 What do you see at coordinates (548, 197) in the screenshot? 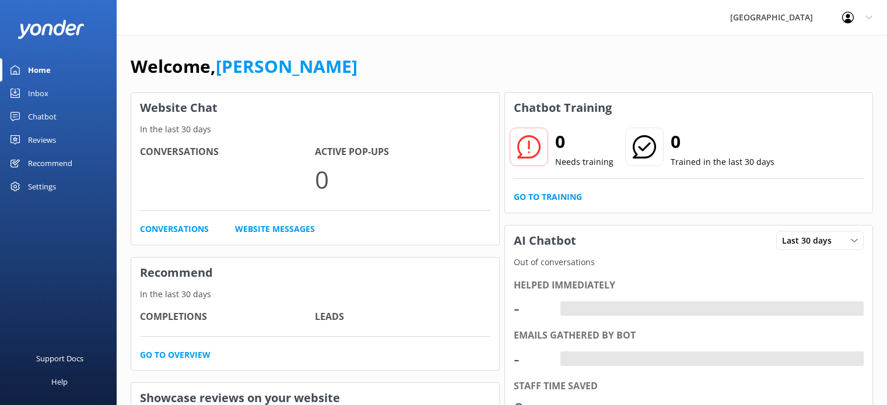
I see `a: Go to Training` at bounding box center [548, 197].